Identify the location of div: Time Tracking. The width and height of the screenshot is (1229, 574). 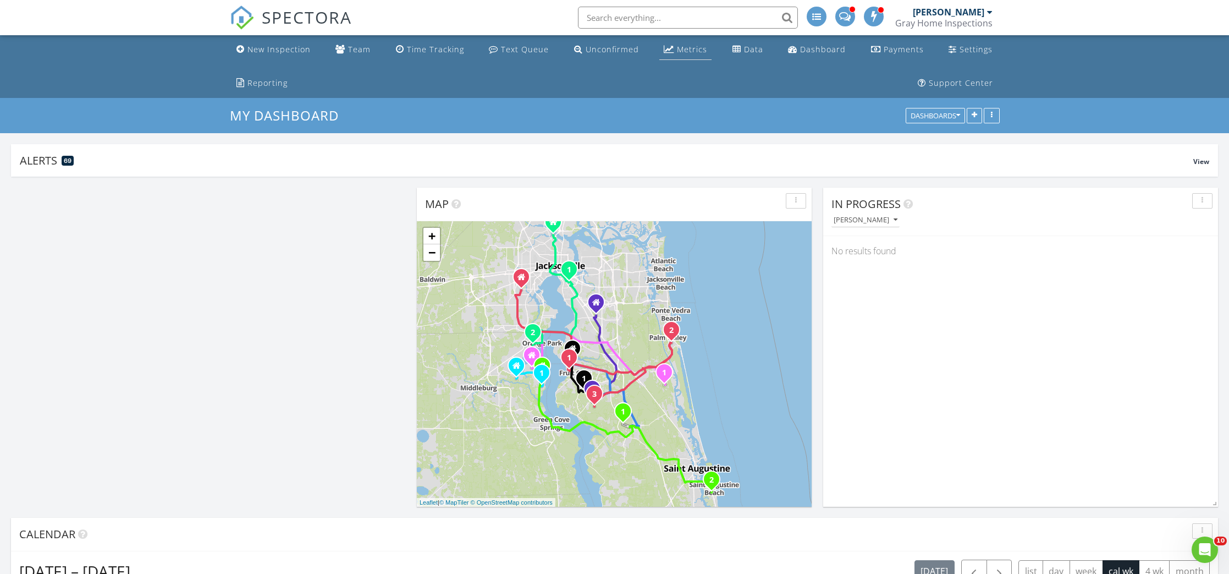
(436, 49).